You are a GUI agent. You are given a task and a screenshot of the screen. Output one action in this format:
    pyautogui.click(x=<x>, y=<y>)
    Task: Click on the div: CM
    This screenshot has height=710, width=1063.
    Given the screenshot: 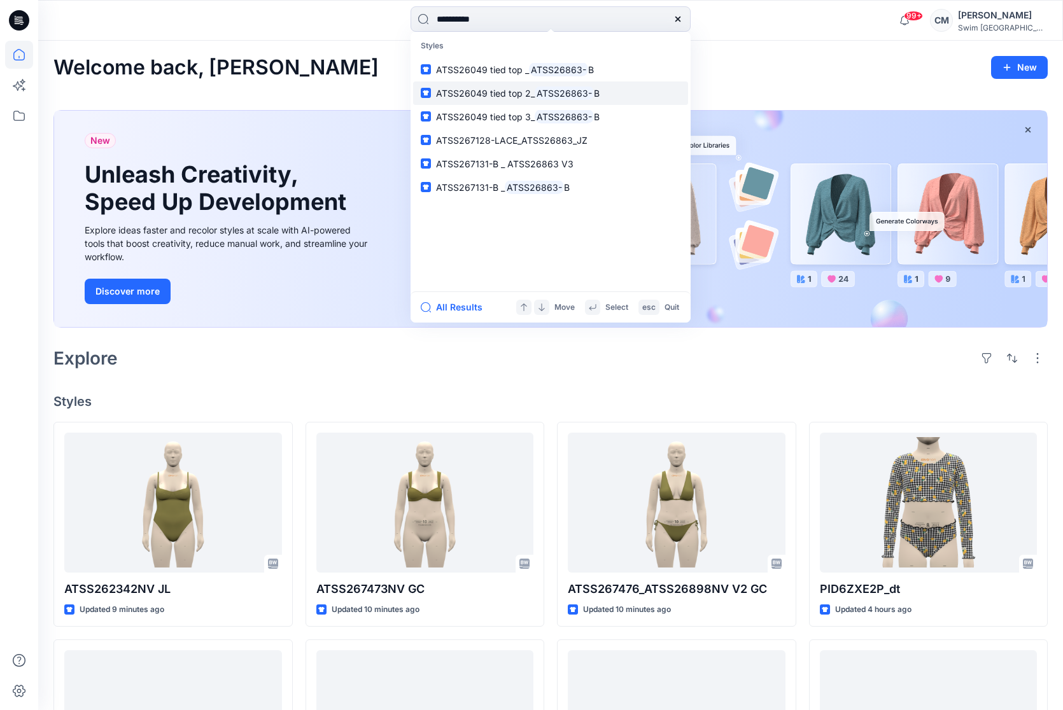 What is the action you would take?
    pyautogui.click(x=942, y=20)
    